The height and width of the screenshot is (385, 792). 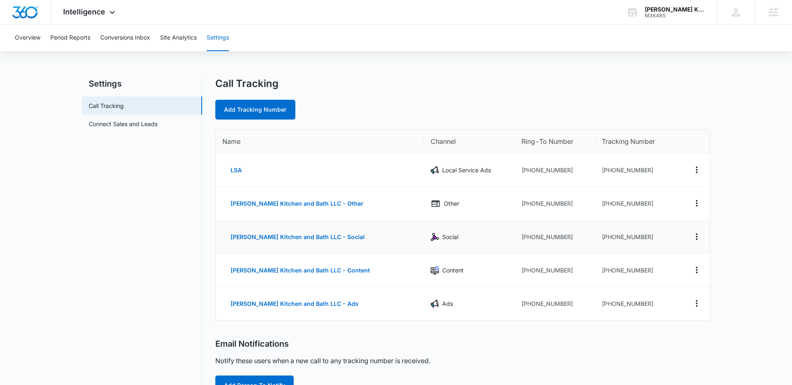 I want to click on th: Ring-To Number, so click(x=555, y=142).